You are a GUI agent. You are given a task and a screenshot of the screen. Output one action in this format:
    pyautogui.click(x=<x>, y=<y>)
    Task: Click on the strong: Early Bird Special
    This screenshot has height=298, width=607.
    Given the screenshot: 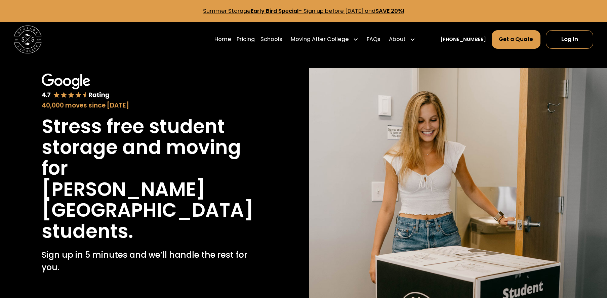 What is the action you would take?
    pyautogui.click(x=275, y=11)
    